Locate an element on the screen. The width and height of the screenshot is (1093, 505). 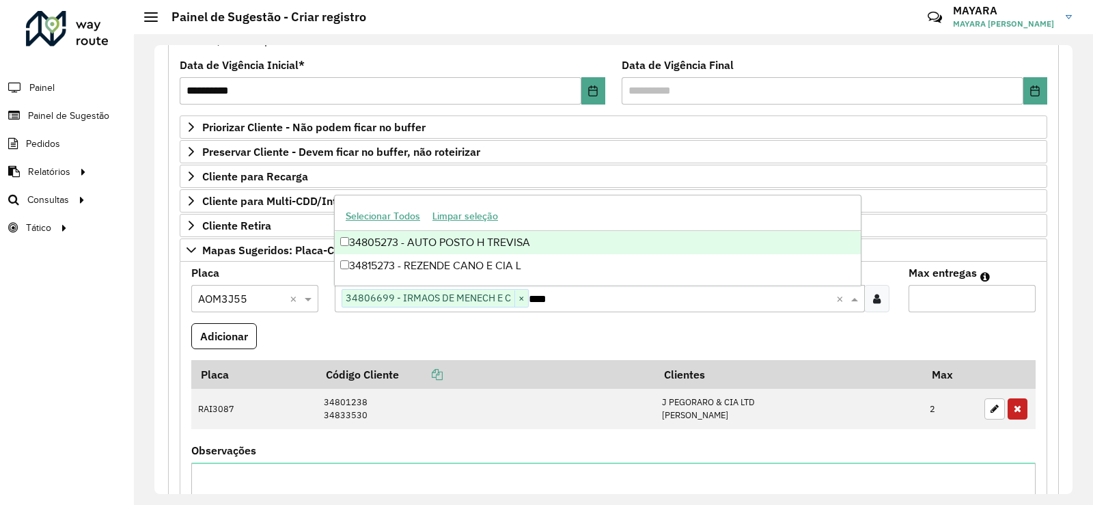
label: Placa is located at coordinates (205, 273).